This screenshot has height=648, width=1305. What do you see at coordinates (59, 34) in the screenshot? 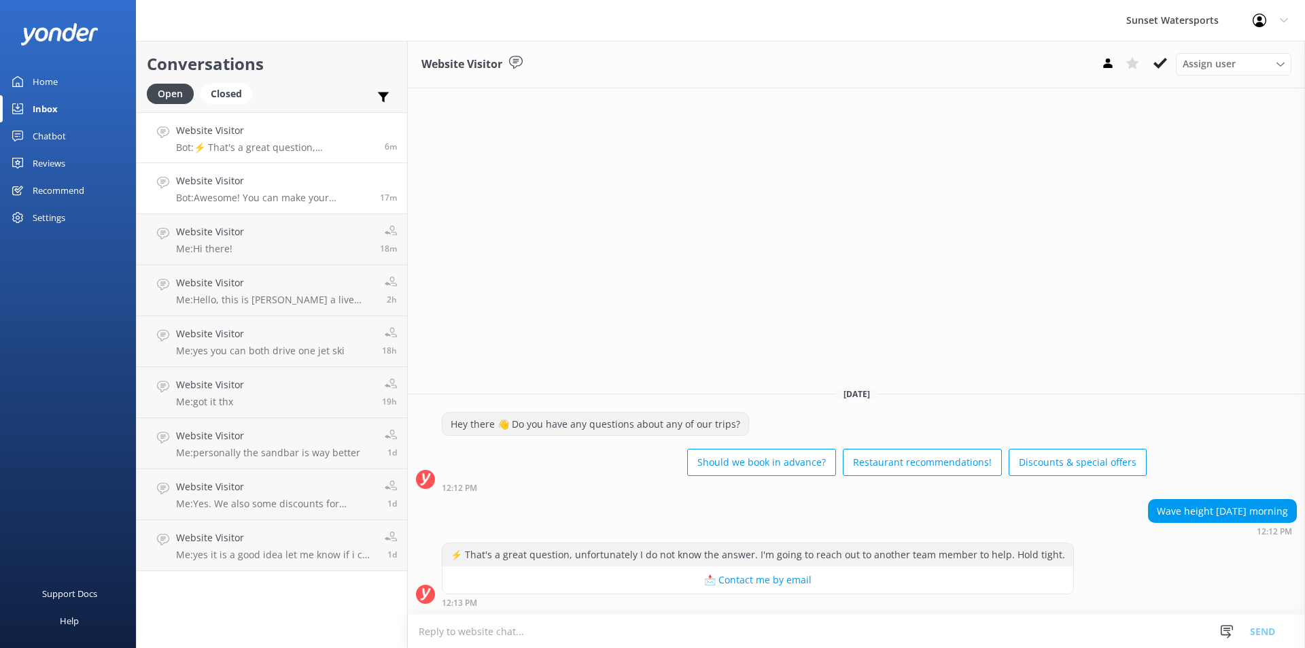
I see `img: yonder-white-logo.png` at bounding box center [59, 34].